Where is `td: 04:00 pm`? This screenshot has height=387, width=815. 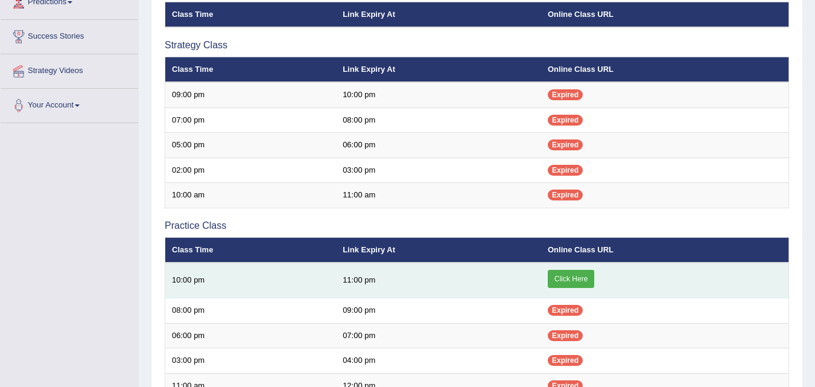 td: 04:00 pm is located at coordinates (439, 361).